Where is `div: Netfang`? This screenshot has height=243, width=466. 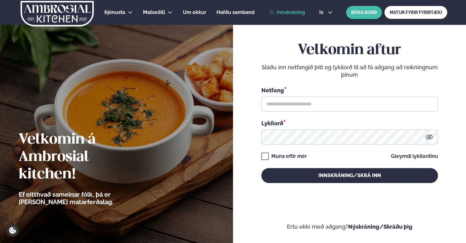
div: Netfang is located at coordinates (349, 90).